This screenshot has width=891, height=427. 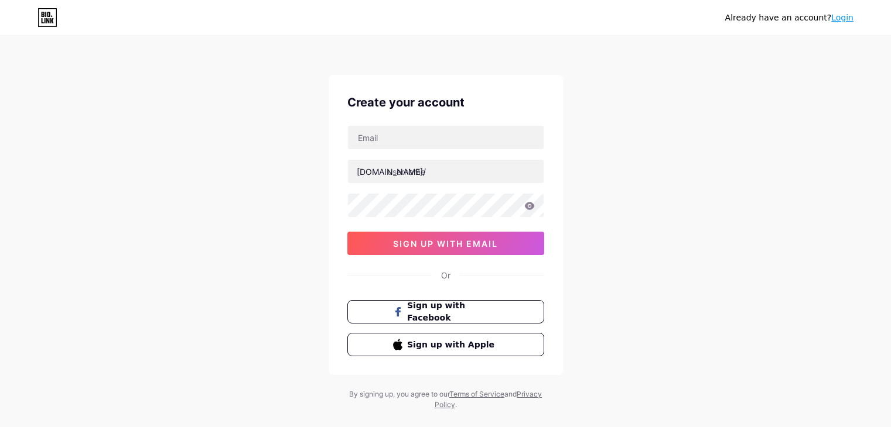 I want to click on span: Sign up with Apple, so click(x=452, y=345).